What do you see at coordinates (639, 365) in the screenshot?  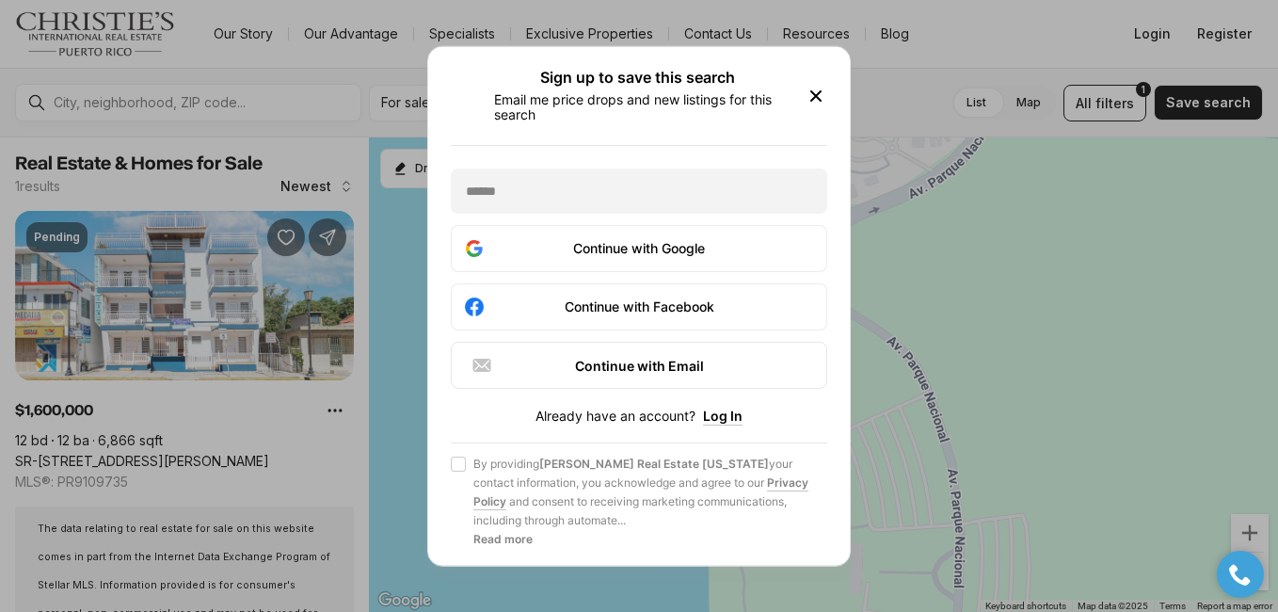 I see `button: Continue with Email` at bounding box center [639, 365].